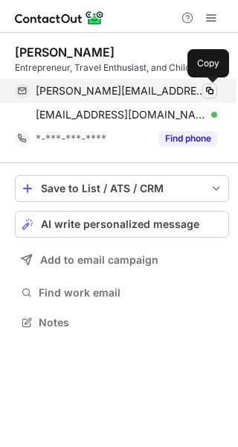 Image resolution: width=238 pixels, height=447 pixels. Describe the element at coordinates (122, 293) in the screenshot. I see `button: Find work email` at that location.